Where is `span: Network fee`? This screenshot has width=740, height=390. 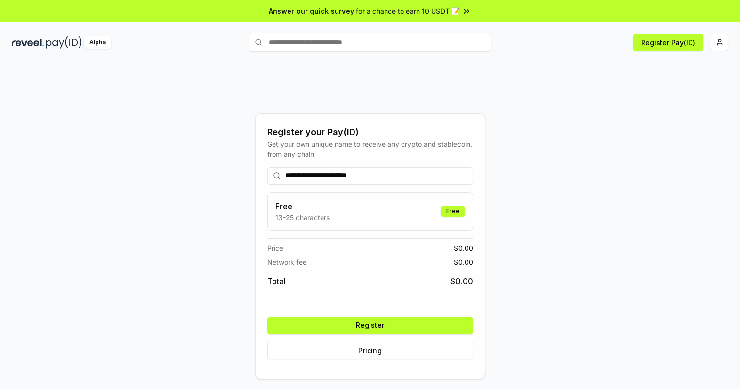 span: Network fee is located at coordinates (287, 261).